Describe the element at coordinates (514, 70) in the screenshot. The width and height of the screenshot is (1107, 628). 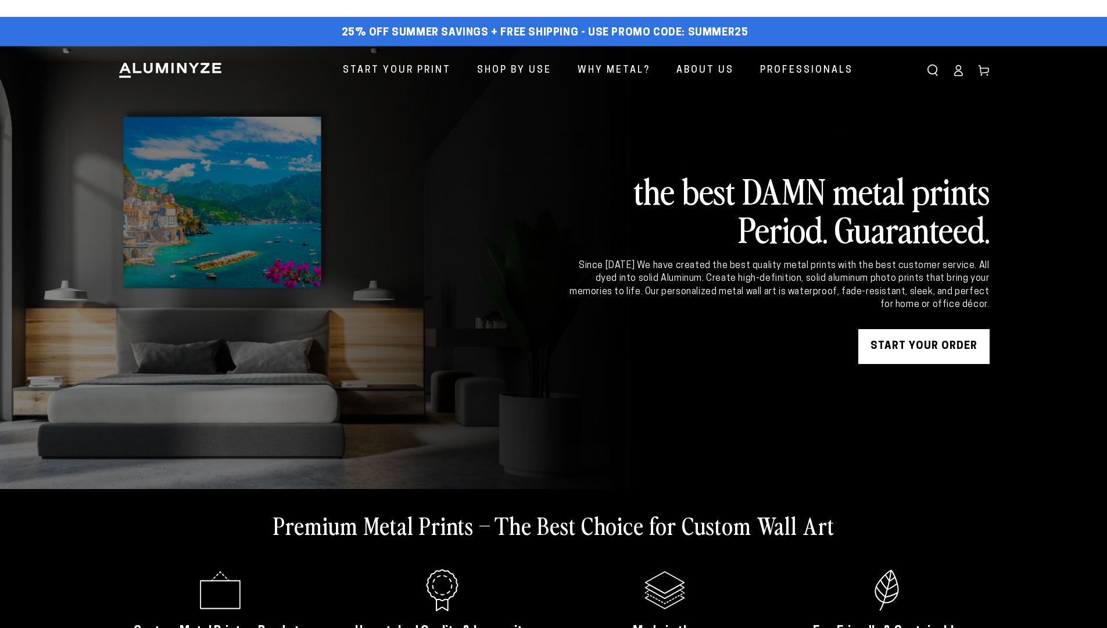
I see `span: Shop By Use` at that location.